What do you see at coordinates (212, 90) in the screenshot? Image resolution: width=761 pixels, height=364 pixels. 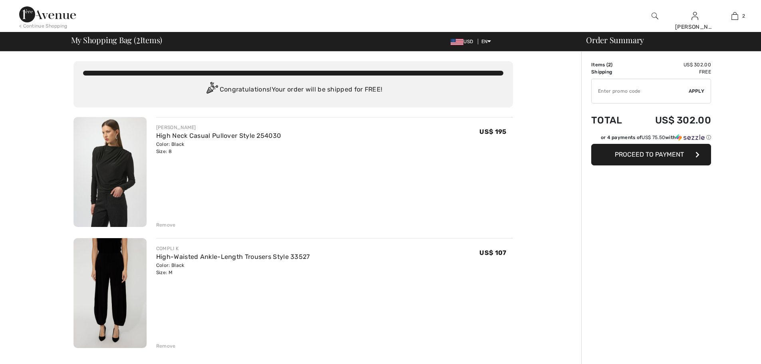 I see `img: Congratulation2.svg` at bounding box center [212, 90].